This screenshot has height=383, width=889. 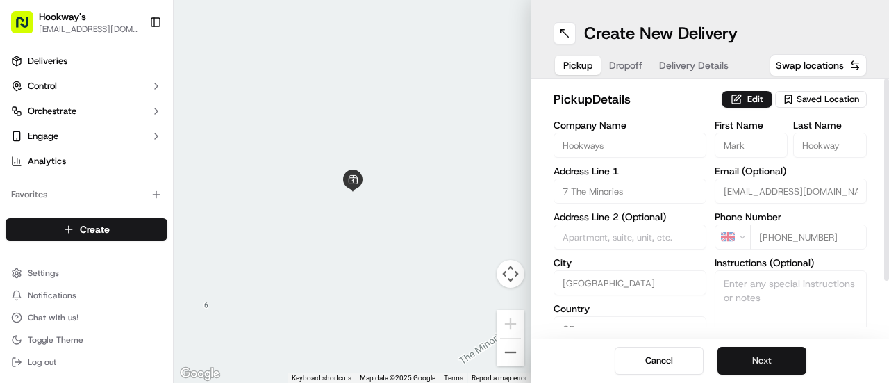 I want to click on button: Create, so click(x=86, y=229).